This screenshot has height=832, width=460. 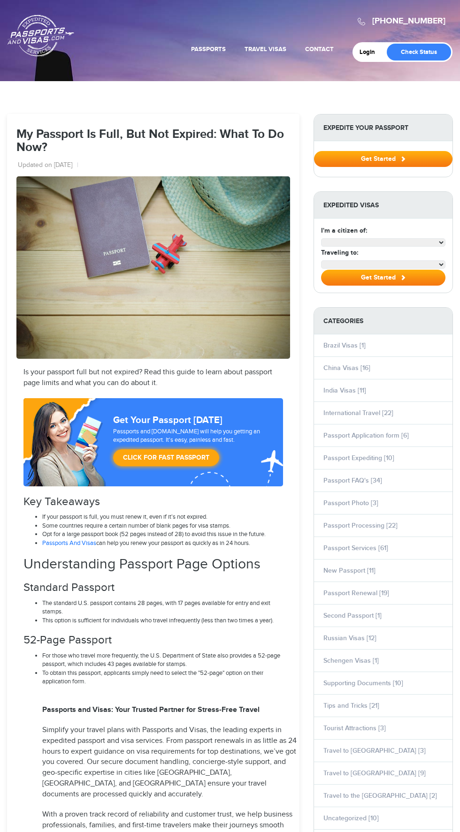 I want to click on a: Passport Processing [22], so click(x=360, y=525).